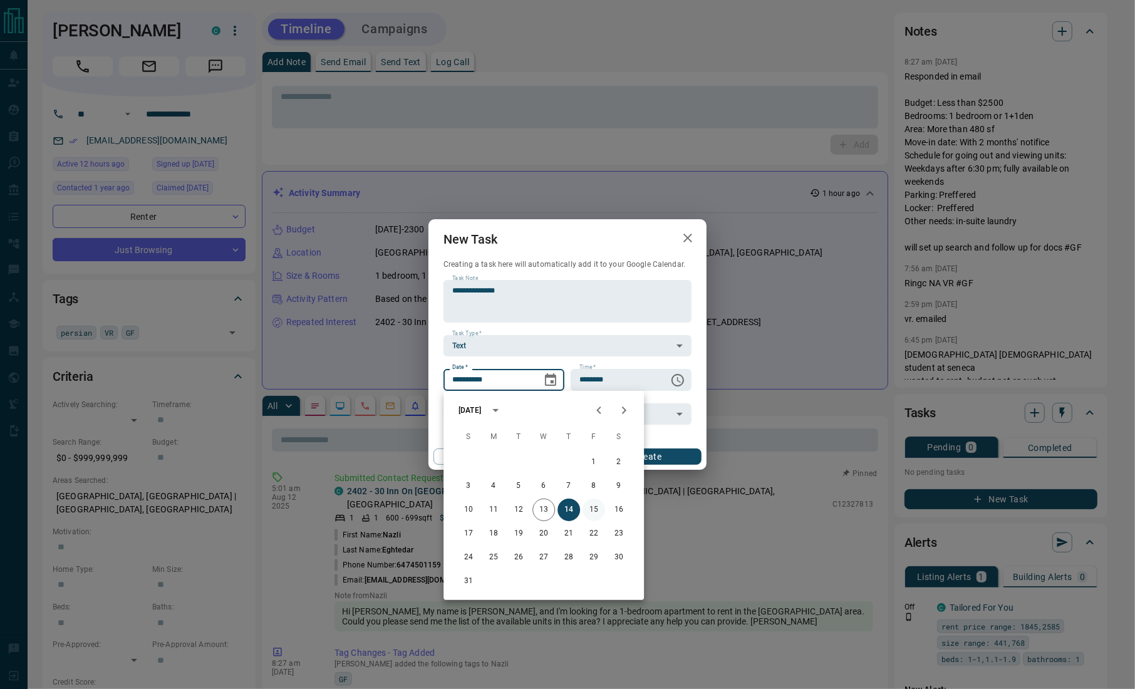 The height and width of the screenshot is (689, 1135). What do you see at coordinates (594, 462) in the screenshot?
I see `button: 1` at bounding box center [594, 462].